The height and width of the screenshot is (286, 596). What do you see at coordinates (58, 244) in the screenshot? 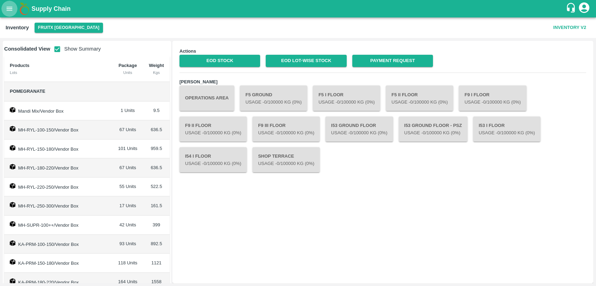
I see `td: KA-PRM-100-150/Vendor Box` at bounding box center [58, 244].